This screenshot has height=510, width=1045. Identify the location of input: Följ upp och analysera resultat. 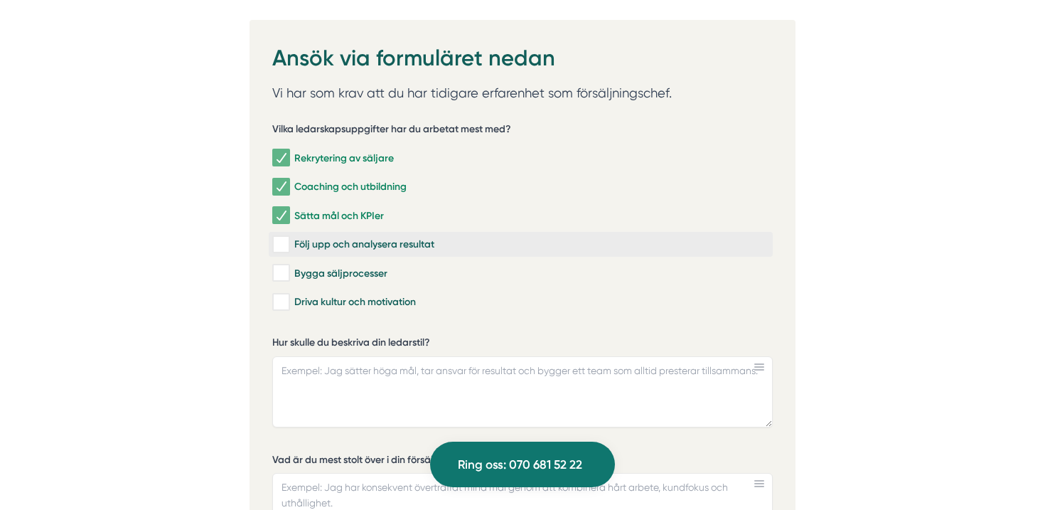
(280, 245).